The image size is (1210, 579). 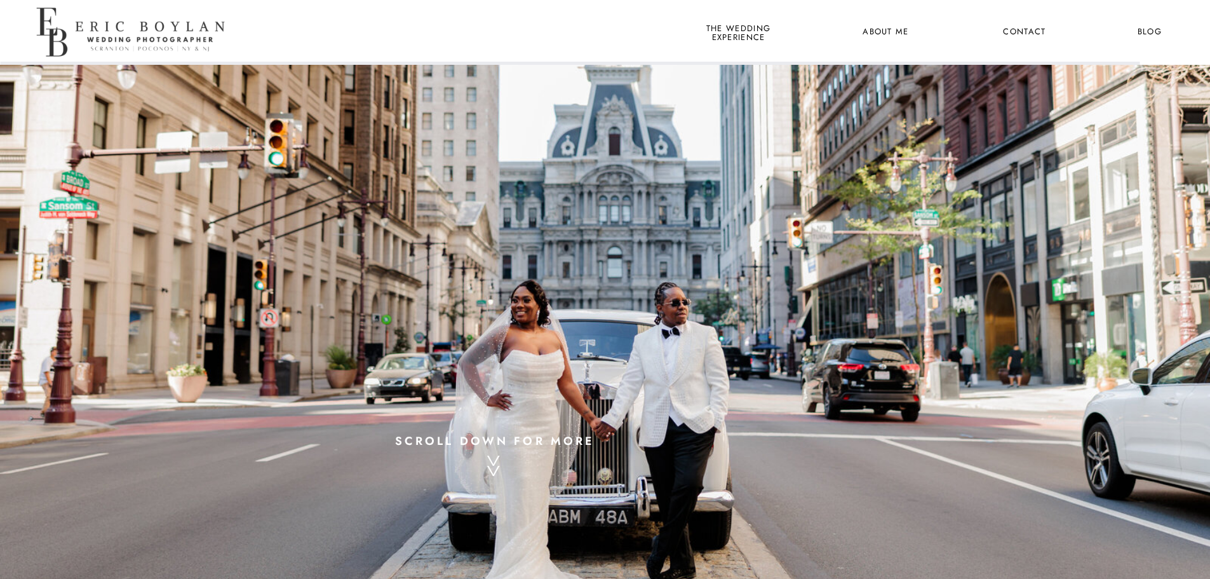 What do you see at coordinates (1150, 32) in the screenshot?
I see `a: Blog` at bounding box center [1150, 32].